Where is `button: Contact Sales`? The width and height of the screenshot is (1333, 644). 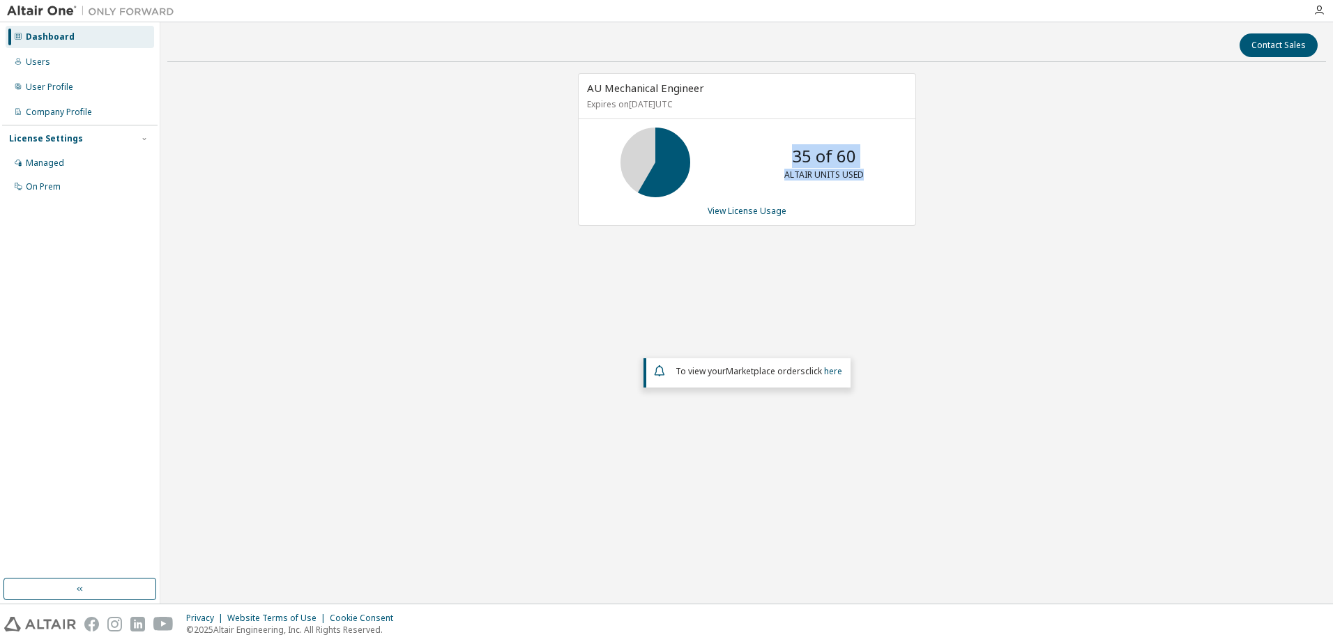
button: Contact Sales is located at coordinates (1279, 45).